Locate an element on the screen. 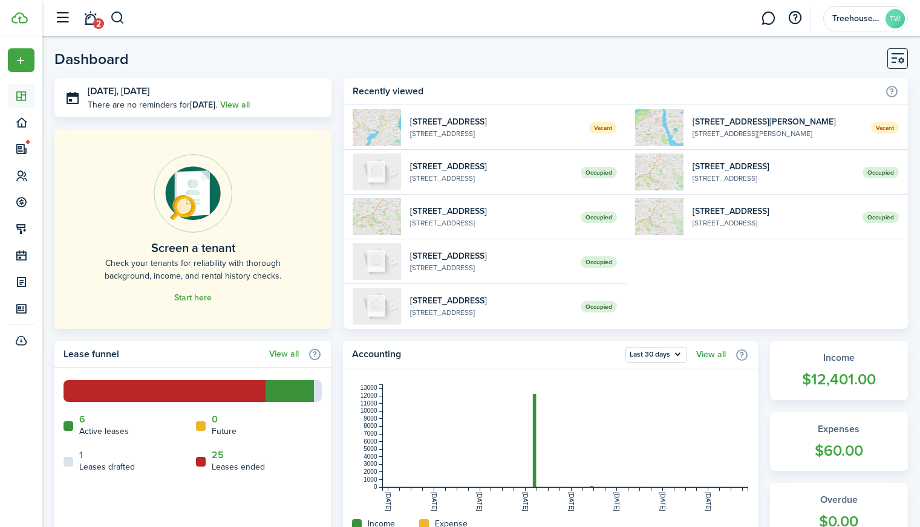 The width and height of the screenshot is (920, 527). a: Start here is located at coordinates (193, 298).